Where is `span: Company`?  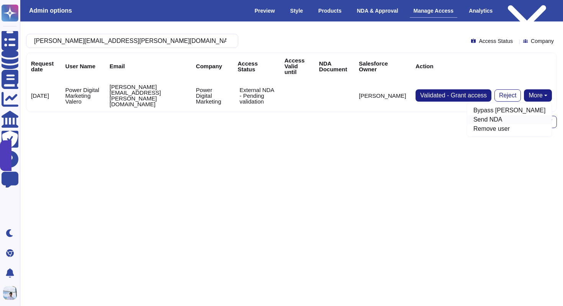
span: Company is located at coordinates (542, 41).